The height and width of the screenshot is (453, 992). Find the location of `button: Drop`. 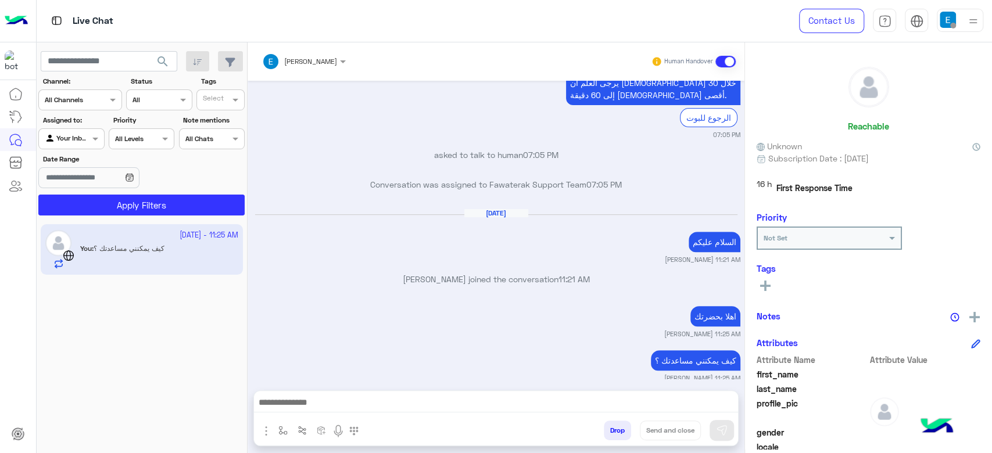

button: Drop is located at coordinates (617, 431).